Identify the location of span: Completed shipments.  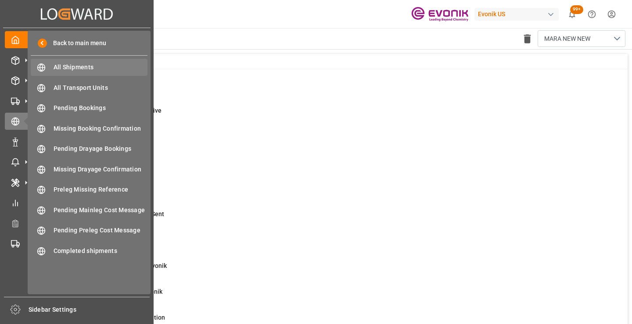
(100, 251).